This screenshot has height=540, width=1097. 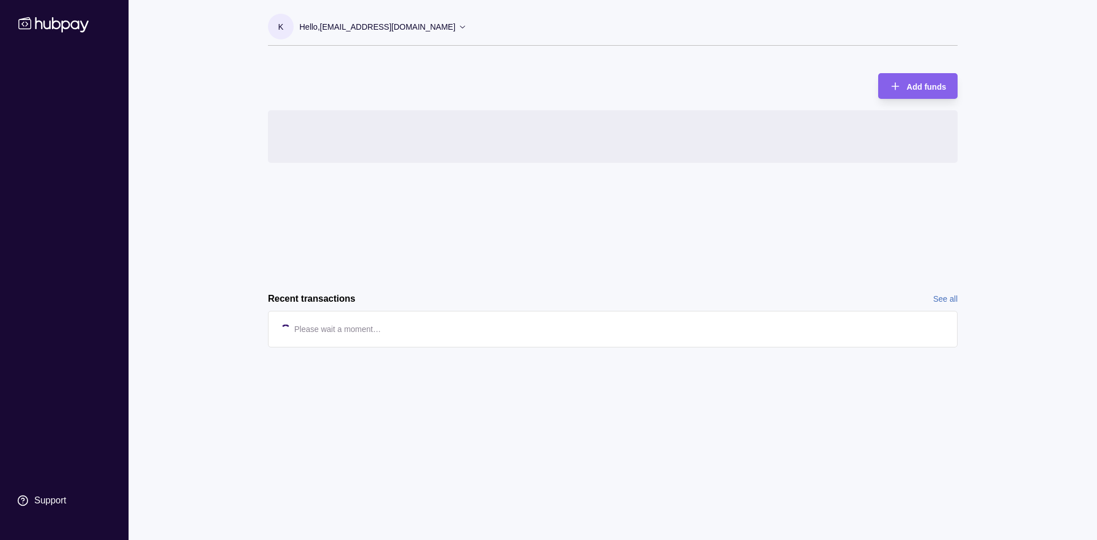 I want to click on h2: Recent transactions, so click(x=311, y=299).